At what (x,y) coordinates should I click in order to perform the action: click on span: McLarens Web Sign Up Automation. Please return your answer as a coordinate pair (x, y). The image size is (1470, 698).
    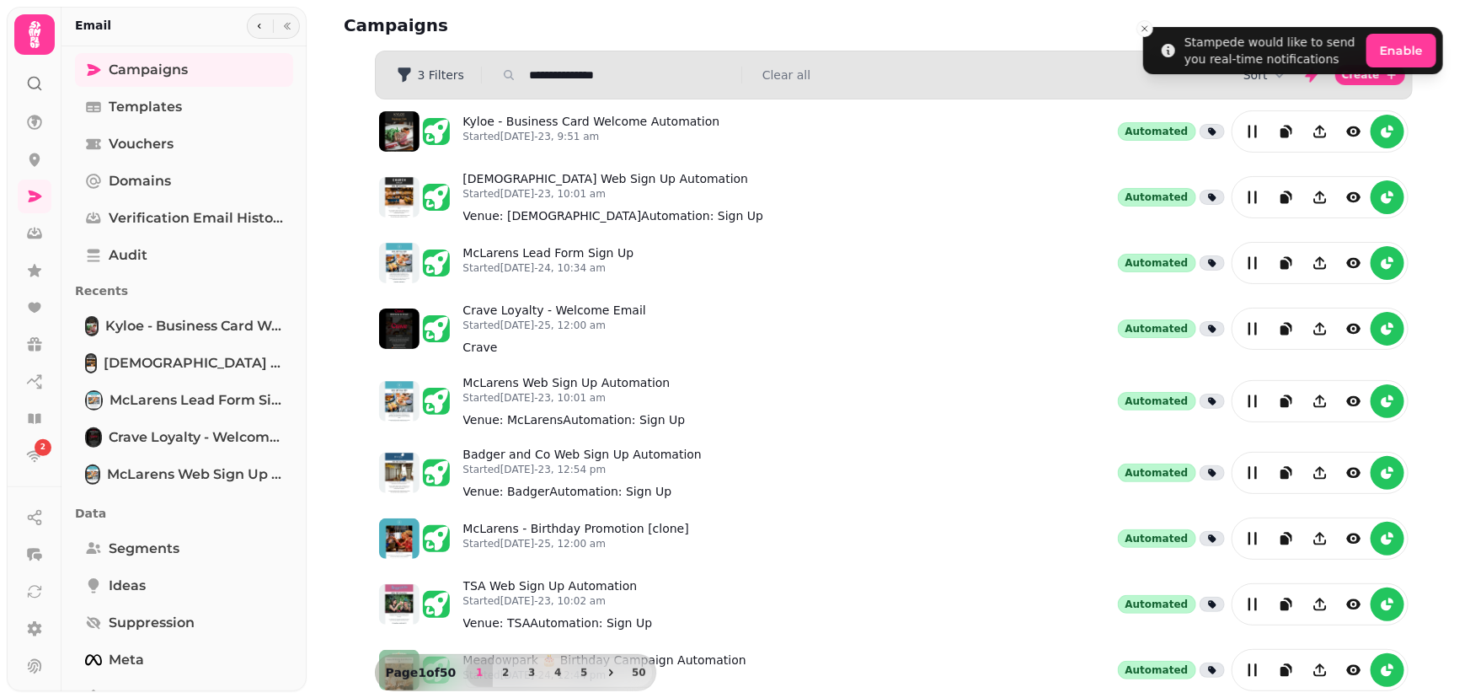
    Looking at the image, I should click on (195, 474).